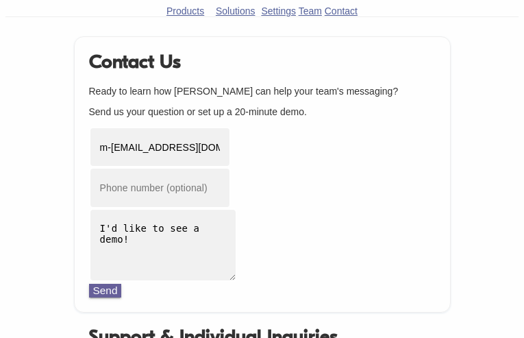 Image resolution: width=524 pixels, height=338 pixels. What do you see at coordinates (163, 245) in the screenshot?
I see `textarea: I'd like to see a demo!` at bounding box center [163, 245].